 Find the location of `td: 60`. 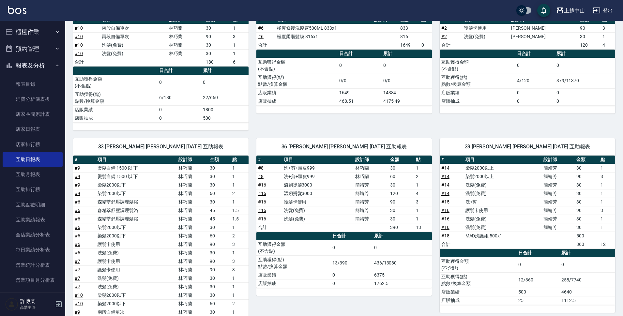

td: 60 is located at coordinates (219, 193).